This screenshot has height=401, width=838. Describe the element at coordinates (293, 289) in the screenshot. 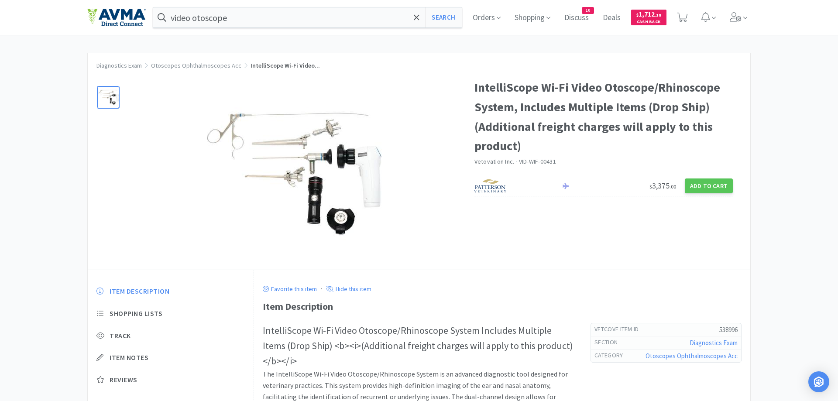

I see `p: Favorite this item` at that location.